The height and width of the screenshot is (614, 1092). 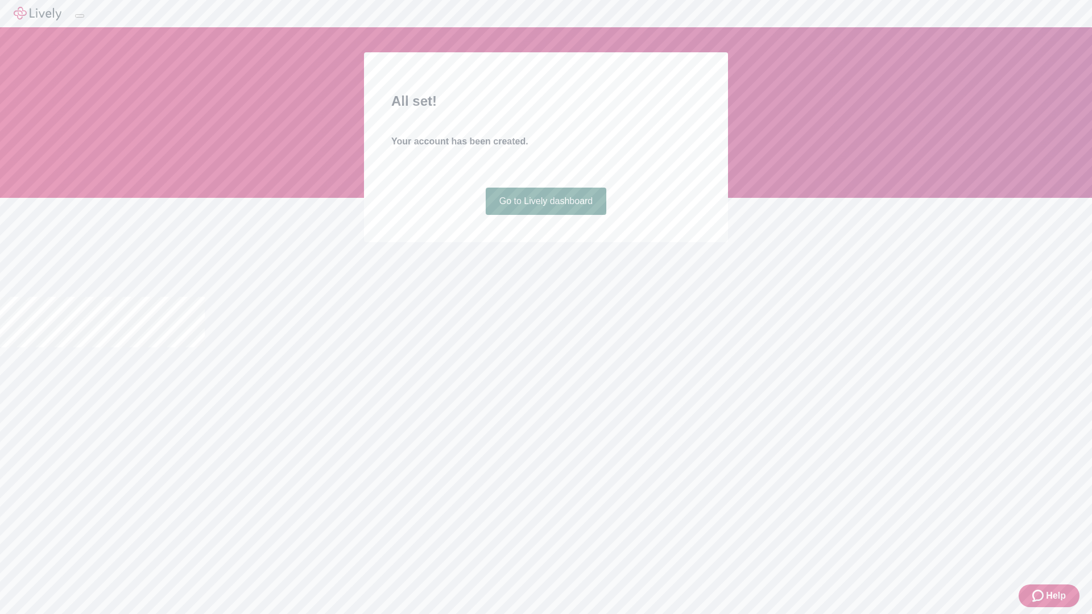 I want to click on h4: Your account has been created., so click(x=546, y=142).